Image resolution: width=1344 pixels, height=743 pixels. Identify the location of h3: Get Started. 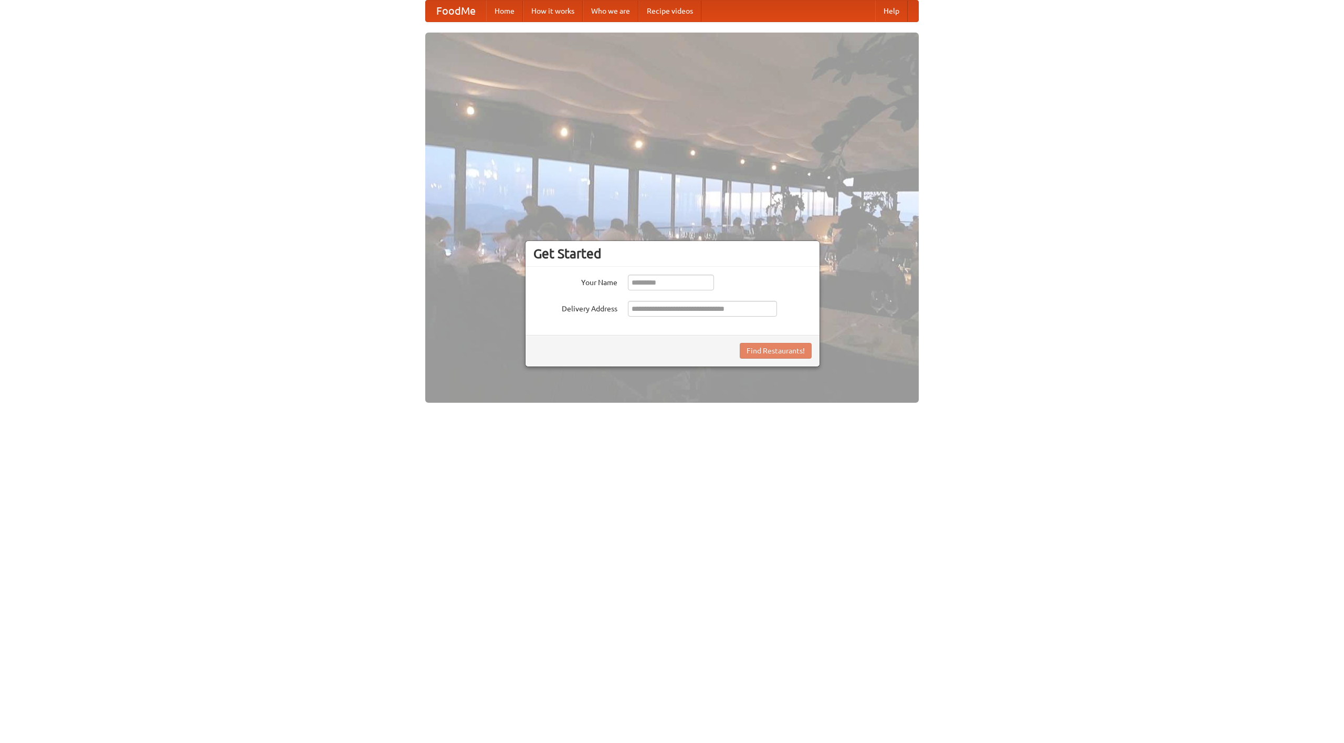
(672, 254).